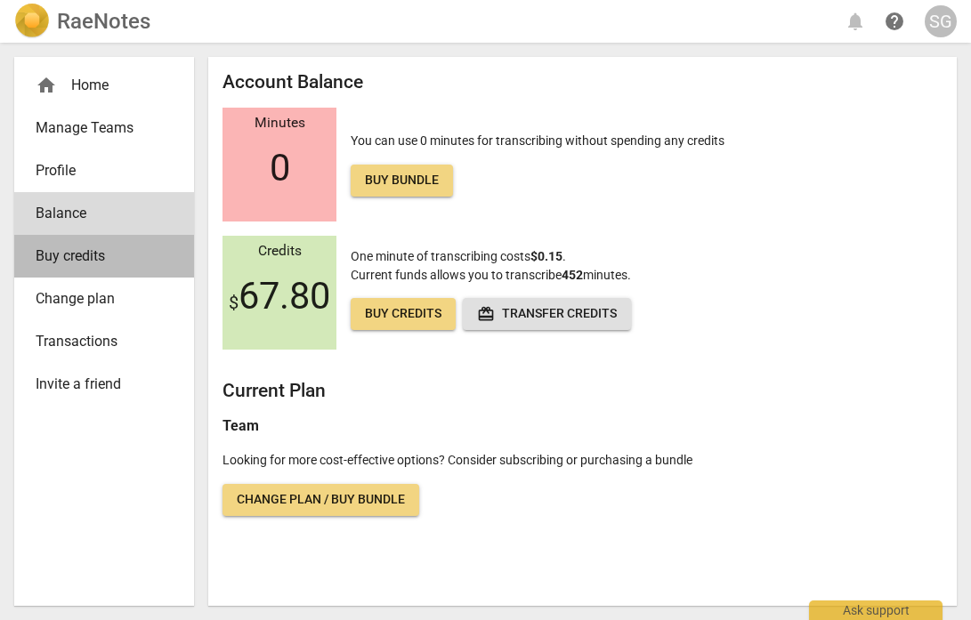 The image size is (971, 620). Describe the element at coordinates (582, 82) in the screenshot. I see `h2: Account Balance` at that location.